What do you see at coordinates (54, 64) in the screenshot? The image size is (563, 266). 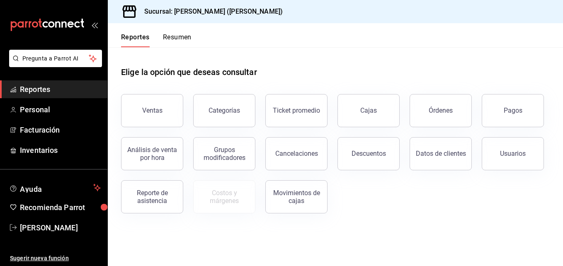 I see `a: Pregunta a Parrot AI` at bounding box center [54, 64].